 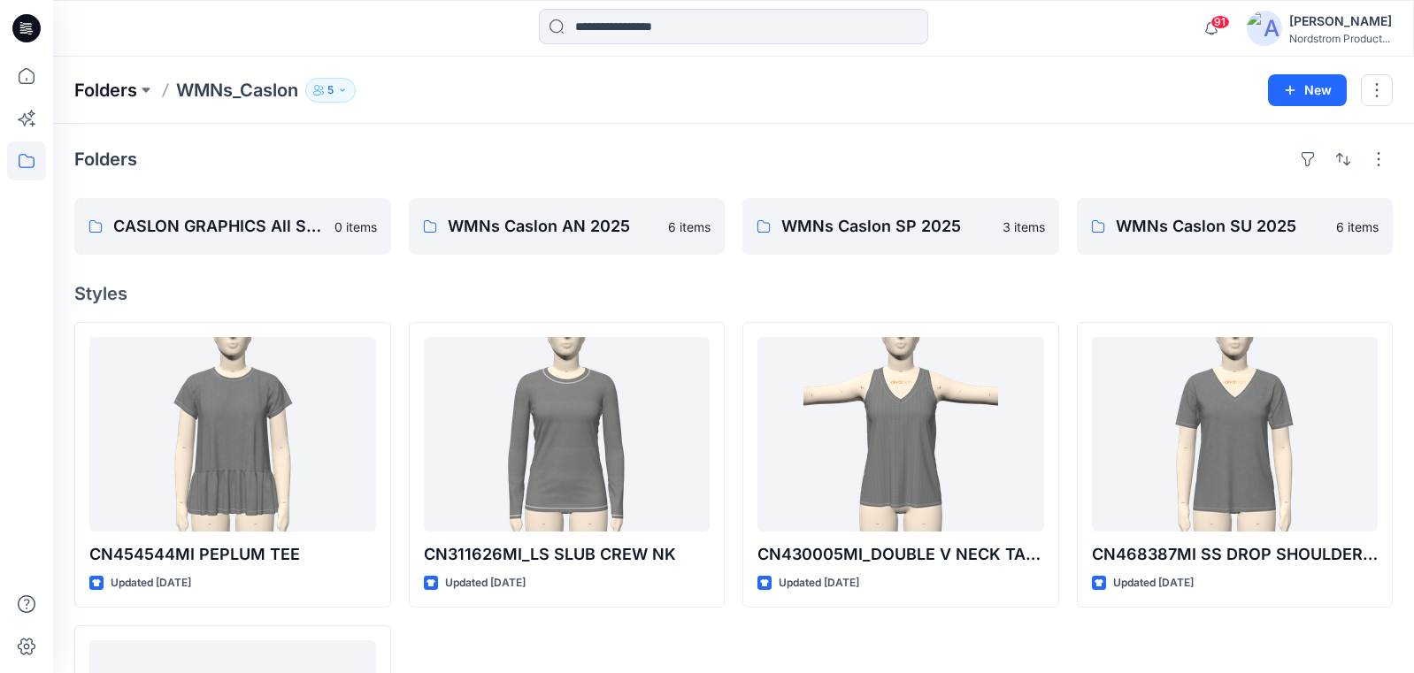 What do you see at coordinates (1264, 28) in the screenshot?
I see `img: avatar` at bounding box center [1264, 28].